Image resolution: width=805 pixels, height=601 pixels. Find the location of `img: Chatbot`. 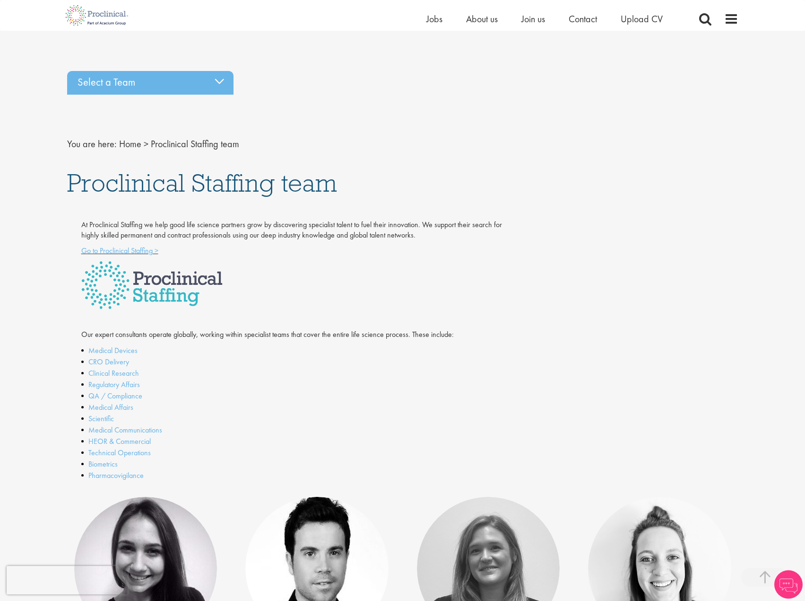

img: Chatbot is located at coordinates (789, 584).